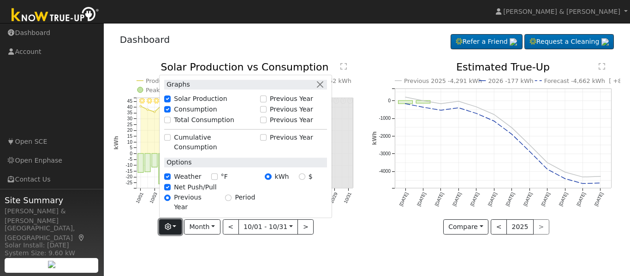 The image size is (630, 276). What do you see at coordinates (130, 131) in the screenshot?
I see `text: 20` at bounding box center [130, 131].